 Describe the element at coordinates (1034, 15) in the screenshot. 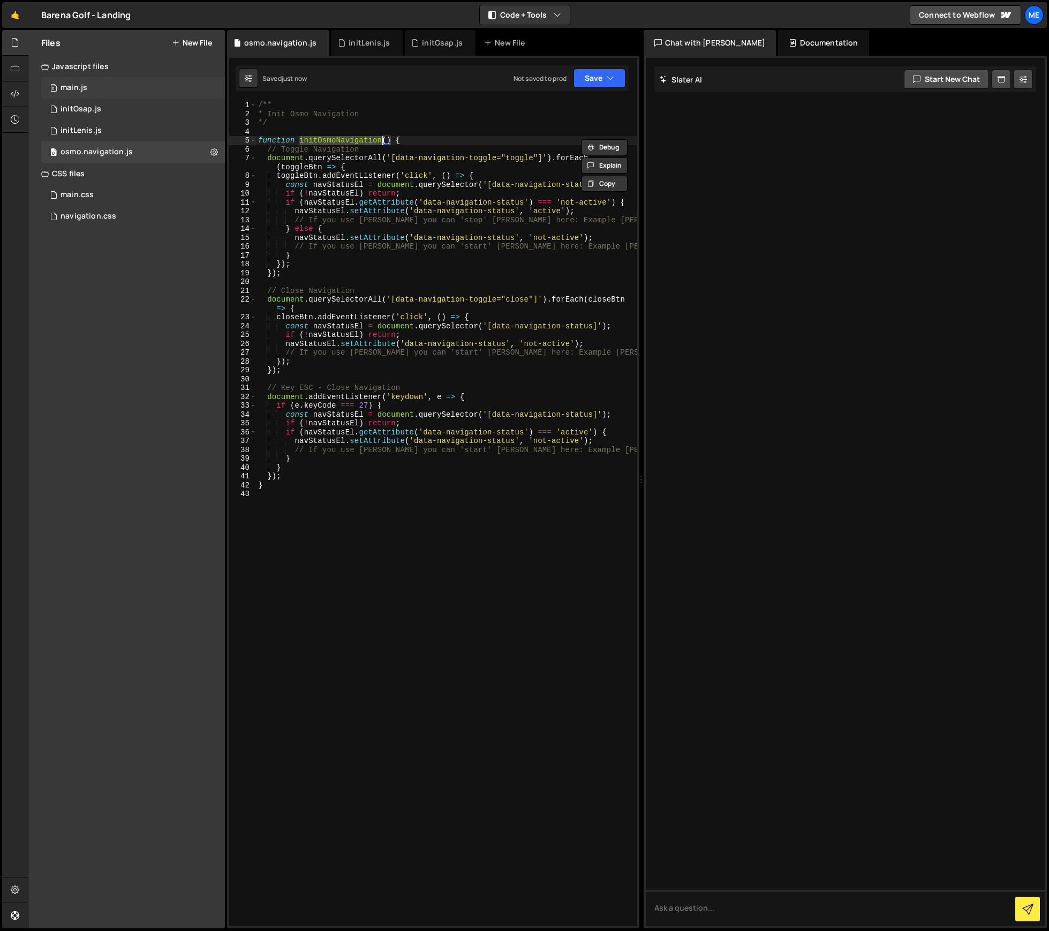

I see `div: Me` at that location.